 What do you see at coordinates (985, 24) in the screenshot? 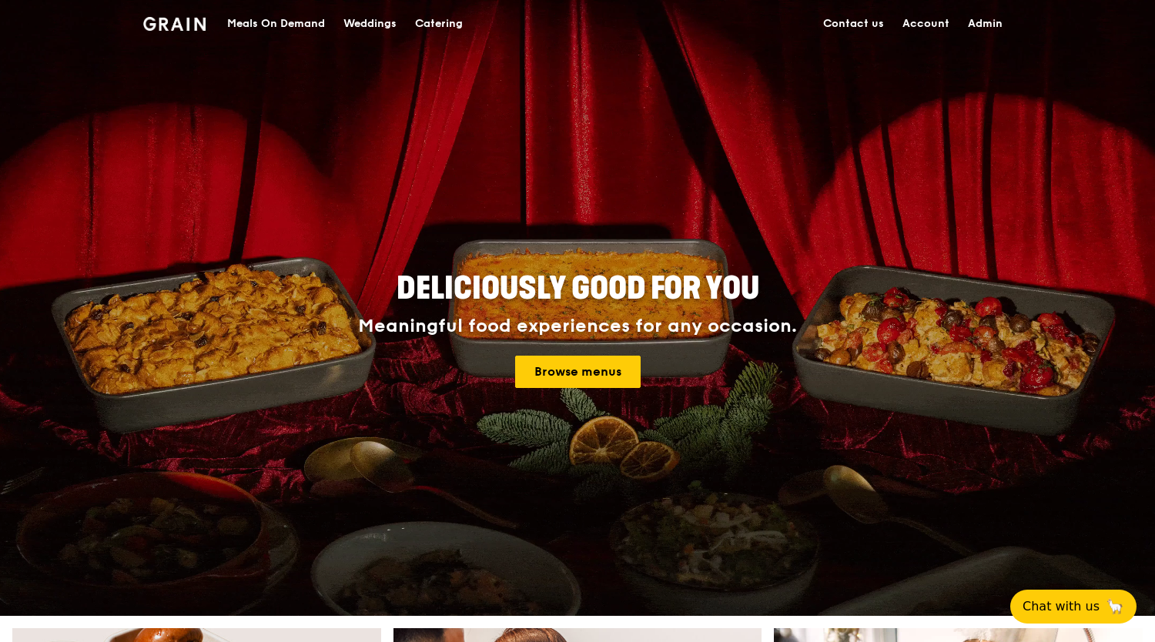
I see `a: Admin` at bounding box center [985, 24].